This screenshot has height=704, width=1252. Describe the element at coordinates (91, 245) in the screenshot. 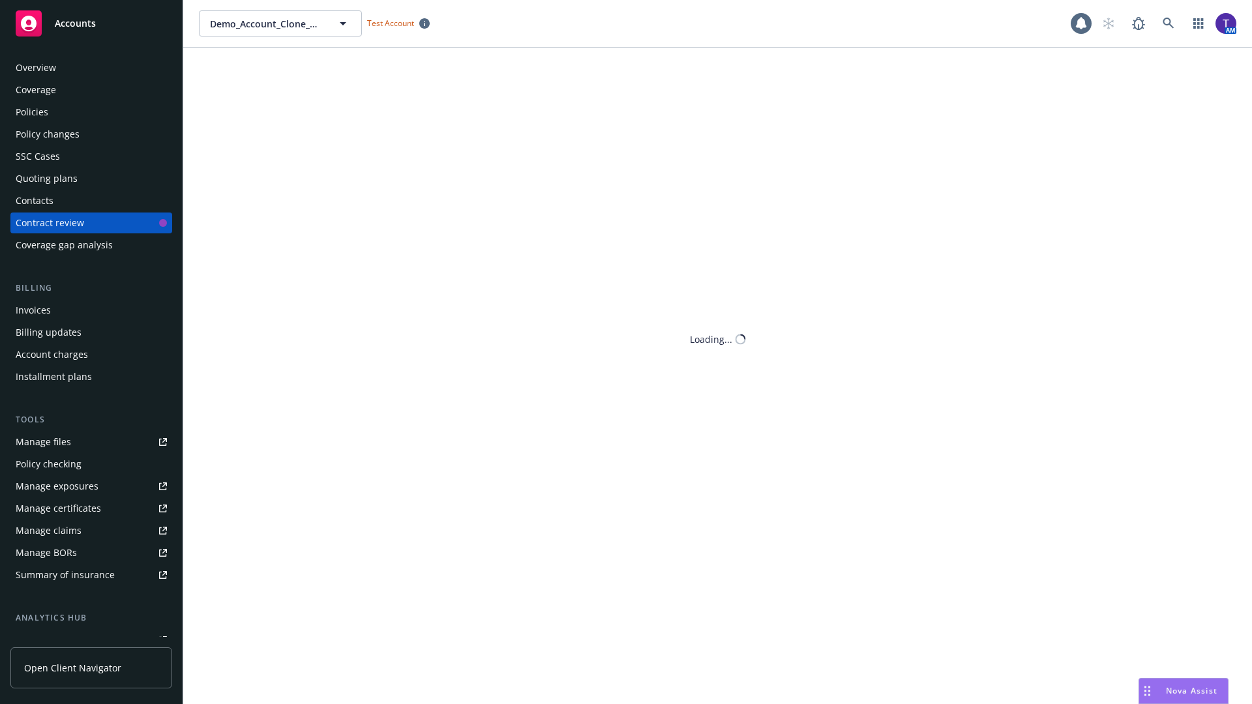

I see `a: Coverage gap analysis` at that location.